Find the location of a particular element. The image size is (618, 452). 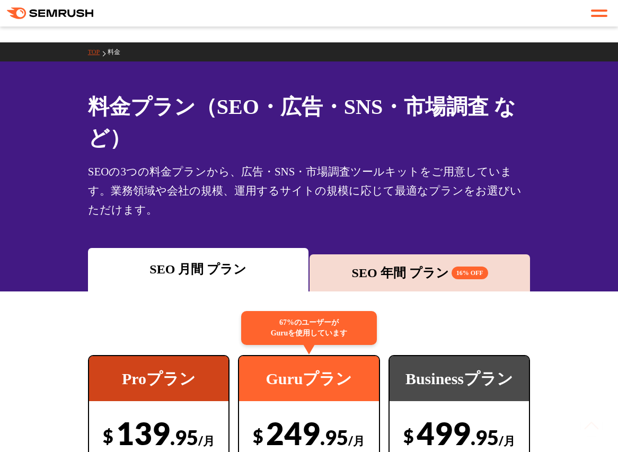

a: 料金 is located at coordinates (118, 52).